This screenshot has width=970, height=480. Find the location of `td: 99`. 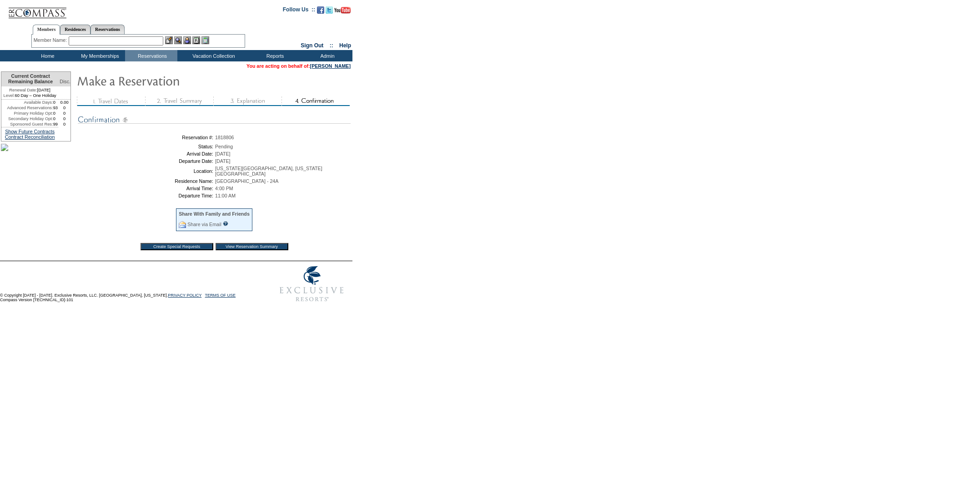

td: 99 is located at coordinates (56, 124).